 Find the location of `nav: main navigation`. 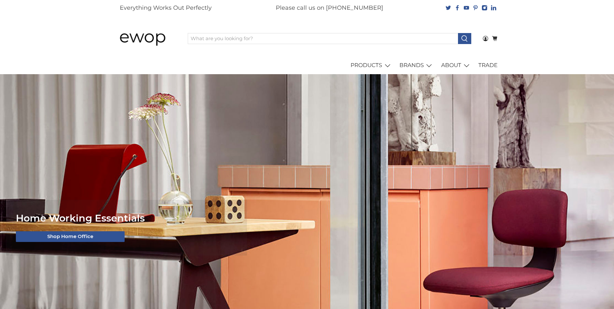

nav: main navigation is located at coordinates (307, 65).